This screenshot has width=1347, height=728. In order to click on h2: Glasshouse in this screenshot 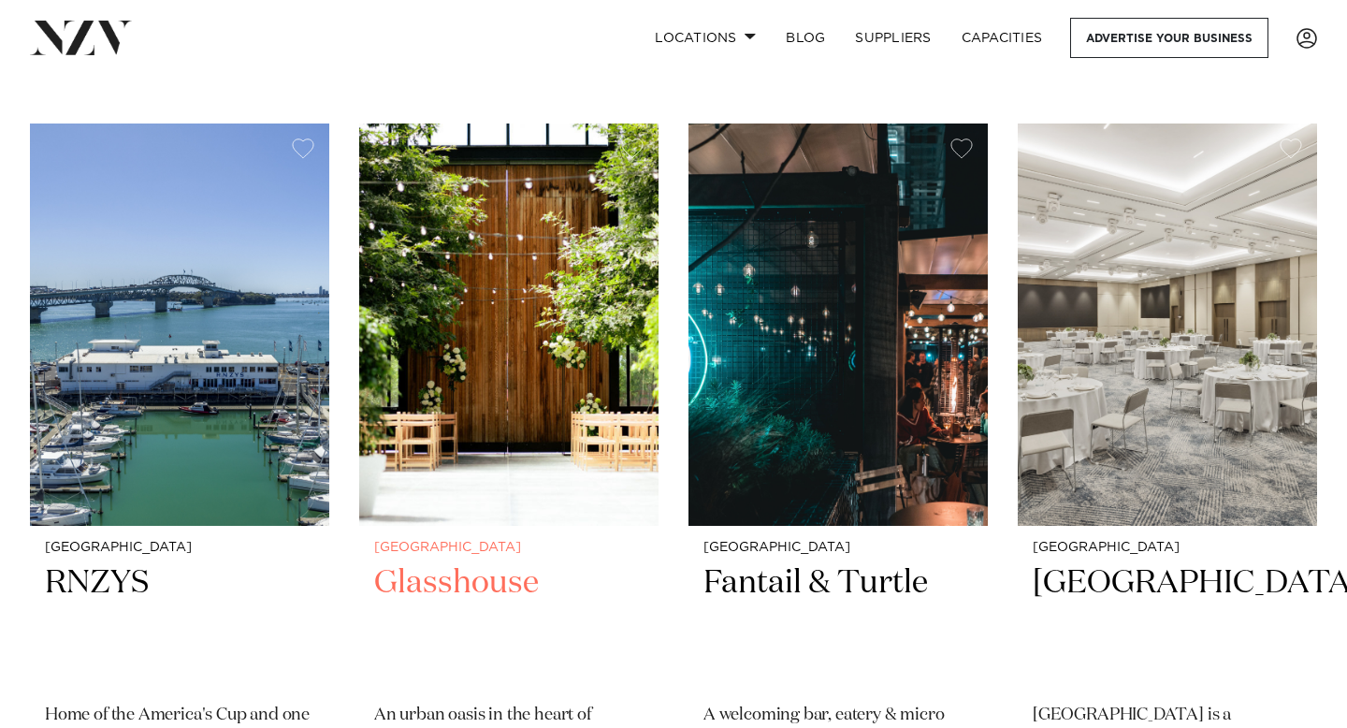, I will do `click(509, 625)`.